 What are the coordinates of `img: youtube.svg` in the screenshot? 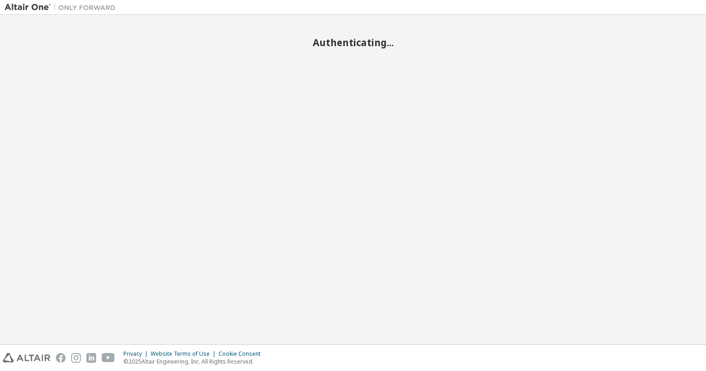 It's located at (108, 358).